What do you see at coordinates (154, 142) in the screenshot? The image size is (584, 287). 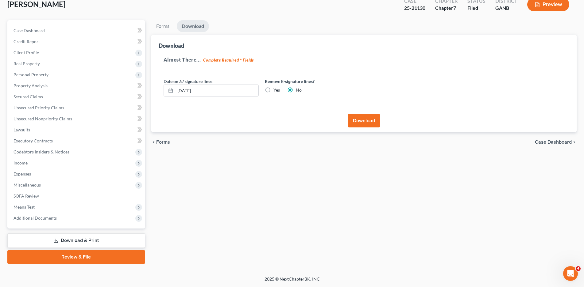 I see `i: chevron_left` at bounding box center [154, 142].